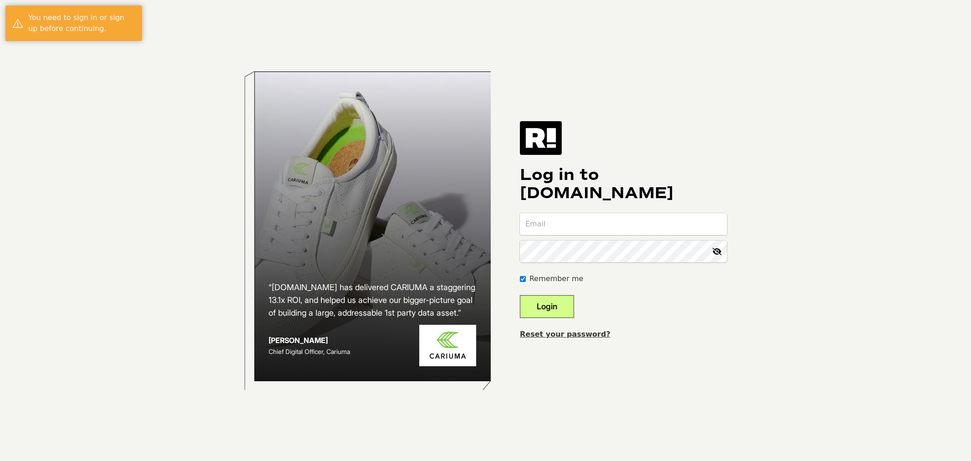  I want to click on input: Email, so click(623, 224).